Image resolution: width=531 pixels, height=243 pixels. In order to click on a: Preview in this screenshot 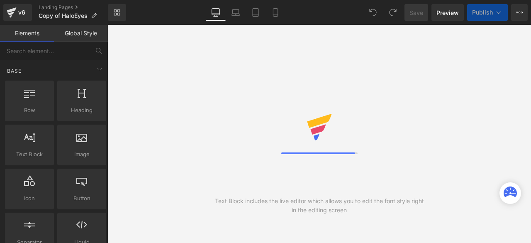, I will do `click(448, 12)`.